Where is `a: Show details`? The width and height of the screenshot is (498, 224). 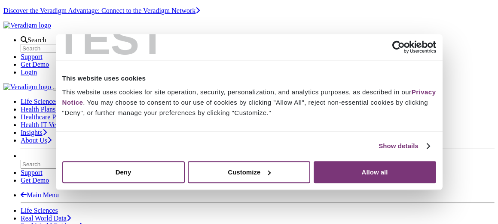 a: Show details is located at coordinates (404, 146).